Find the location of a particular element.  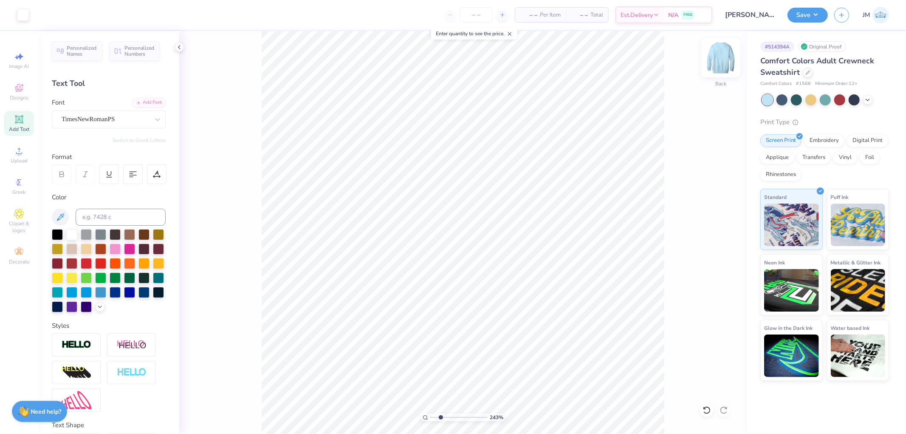

div: Text Shape is located at coordinates (109, 425).